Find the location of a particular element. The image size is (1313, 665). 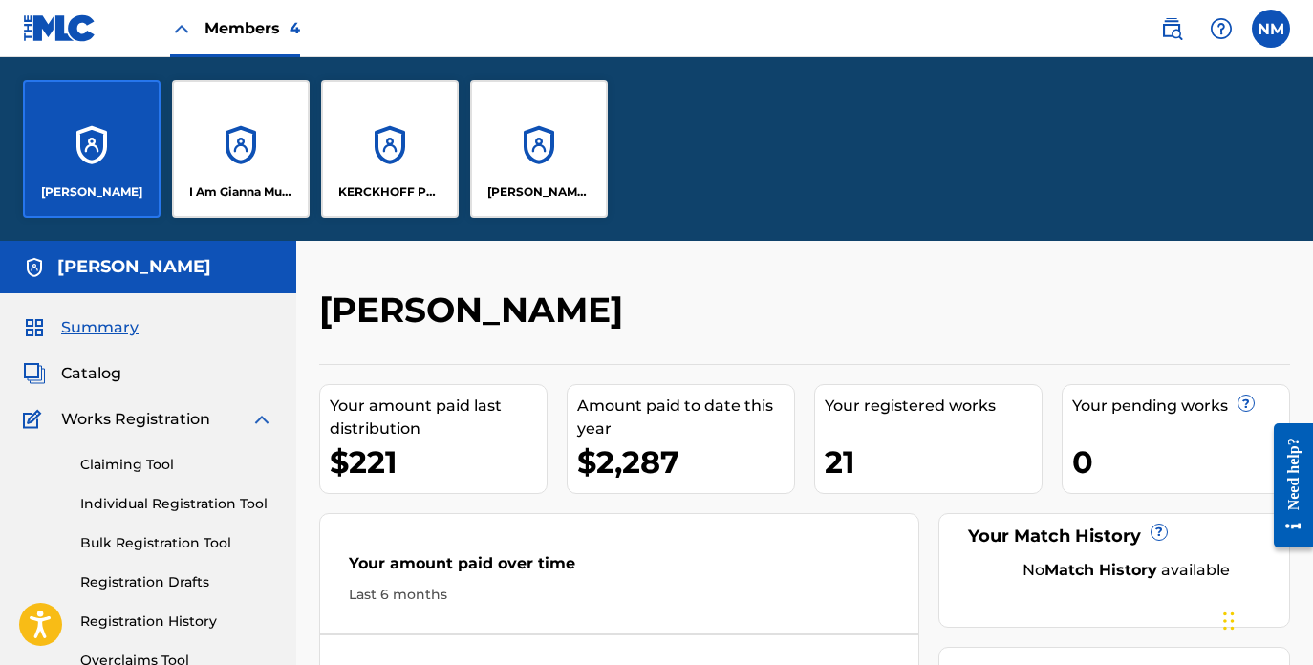

span: 4 is located at coordinates (294, 28).